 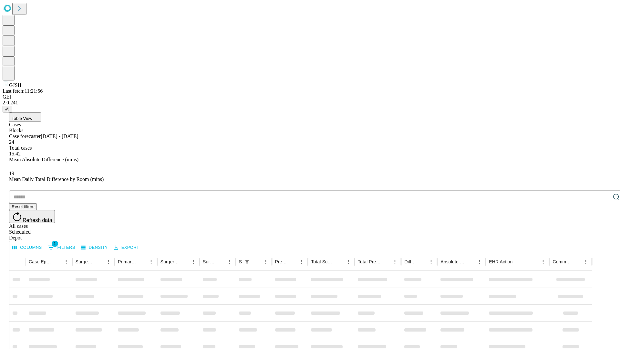 I want to click on span: Mean Daily Total Difference by Room (mins), so click(x=56, y=179).